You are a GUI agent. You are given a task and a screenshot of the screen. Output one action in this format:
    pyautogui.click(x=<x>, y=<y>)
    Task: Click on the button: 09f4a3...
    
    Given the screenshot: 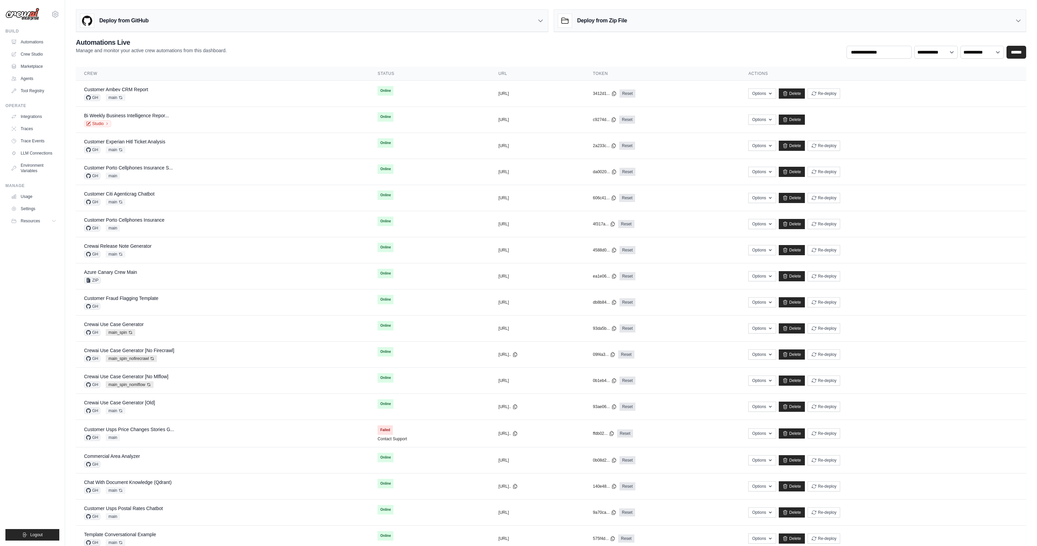 What is the action you would take?
    pyautogui.click(x=604, y=355)
    